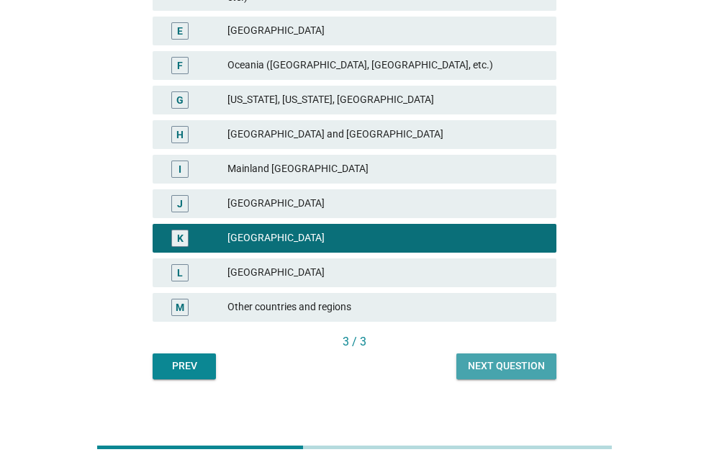  What do you see at coordinates (184, 366) in the screenshot?
I see `div: Prev` at bounding box center [184, 366].